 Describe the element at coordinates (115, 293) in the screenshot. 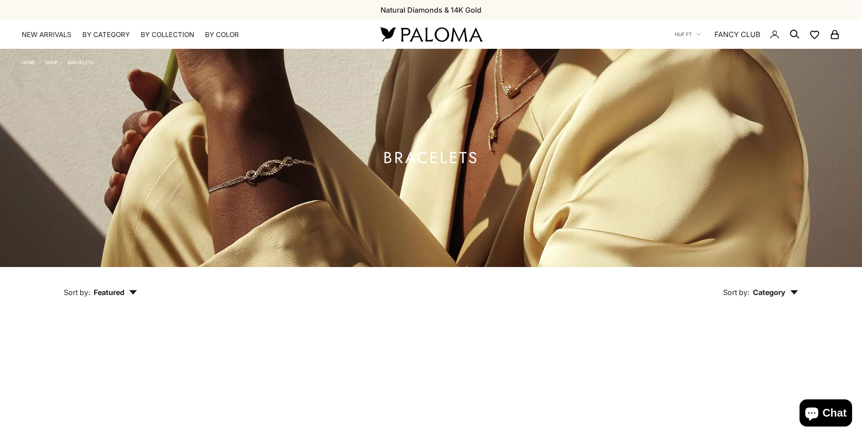

I see `span: Featured` at that location.